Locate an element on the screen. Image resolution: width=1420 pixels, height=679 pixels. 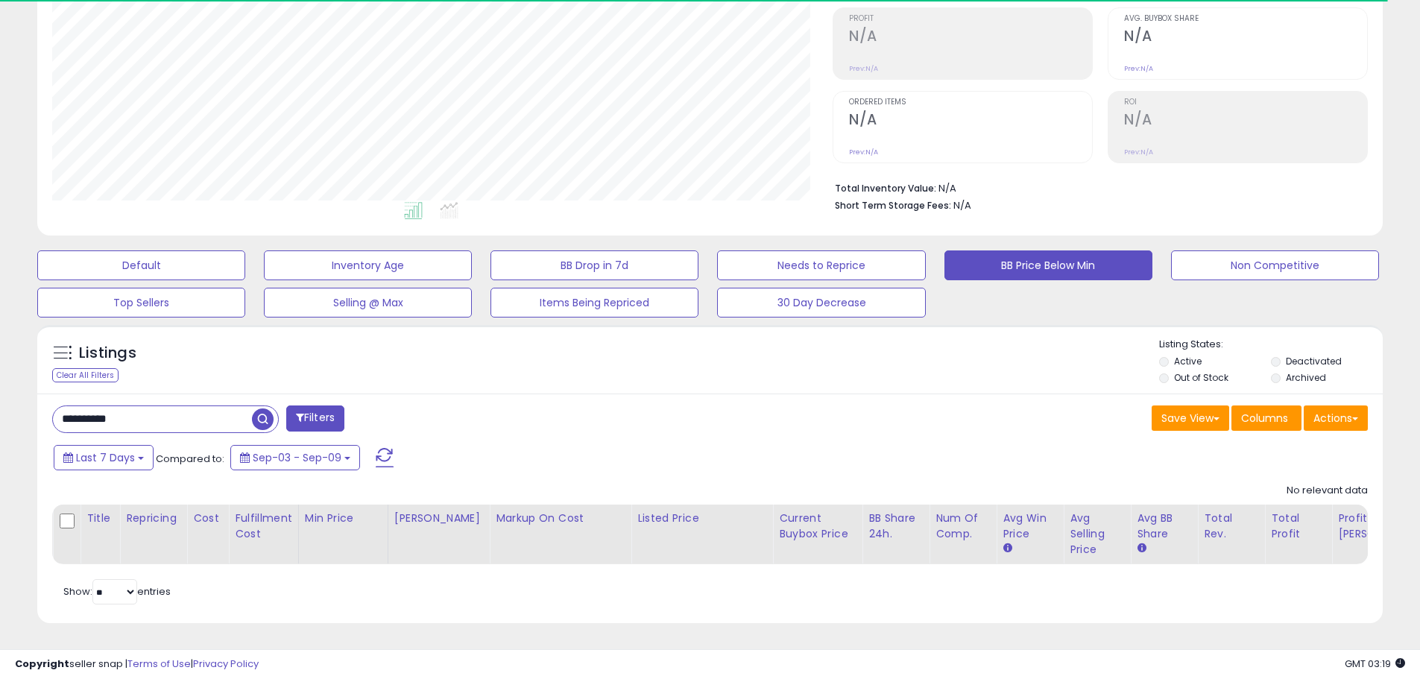
b: Short Term Storage Fees: is located at coordinates (893, 205).